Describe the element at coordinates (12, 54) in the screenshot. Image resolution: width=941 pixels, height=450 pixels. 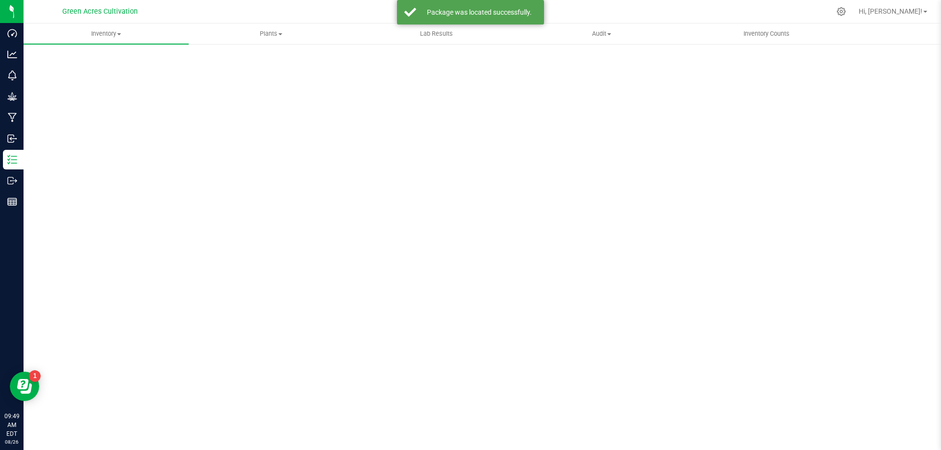
I see `inline-svg: Analytics` at that location.